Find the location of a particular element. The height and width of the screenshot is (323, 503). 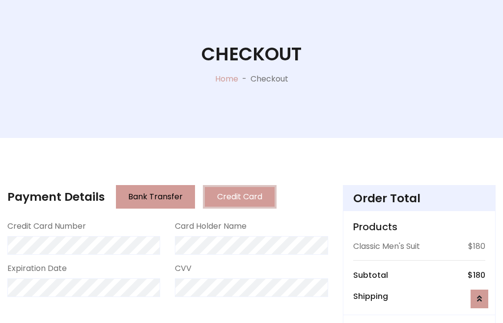

p: $180 is located at coordinates (476, 247).